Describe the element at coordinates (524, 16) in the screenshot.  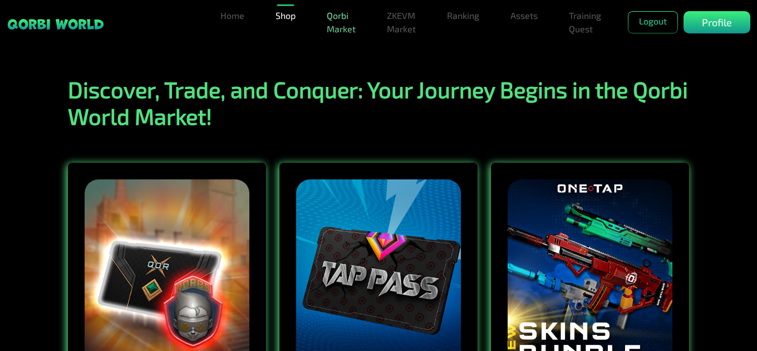
I see `a: Assets` at that location.